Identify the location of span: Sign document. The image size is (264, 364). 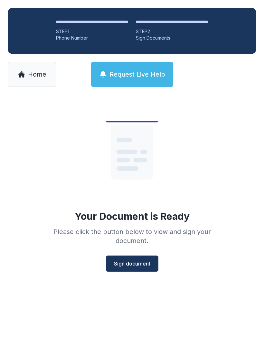
(132, 264).